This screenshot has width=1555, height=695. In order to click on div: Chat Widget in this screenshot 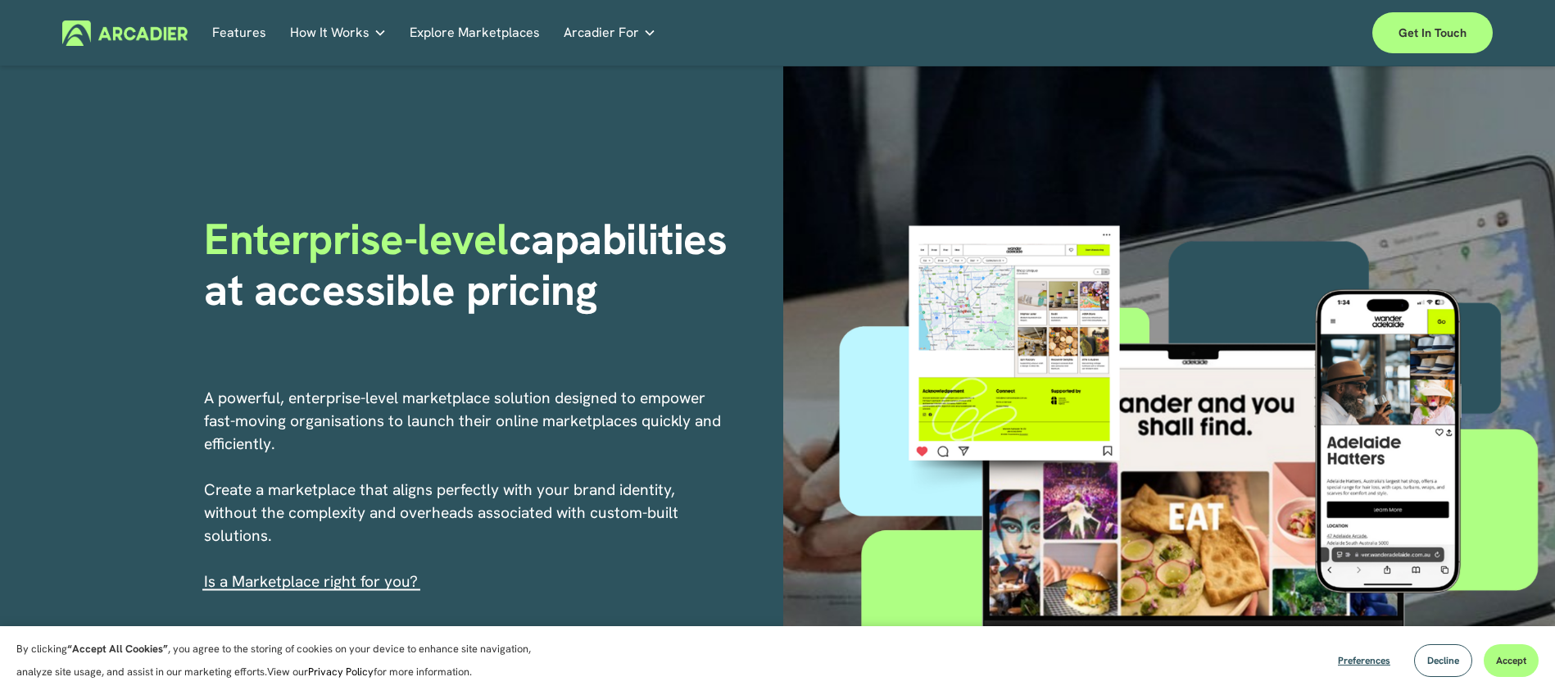, I will do `click(1514, 656)`.